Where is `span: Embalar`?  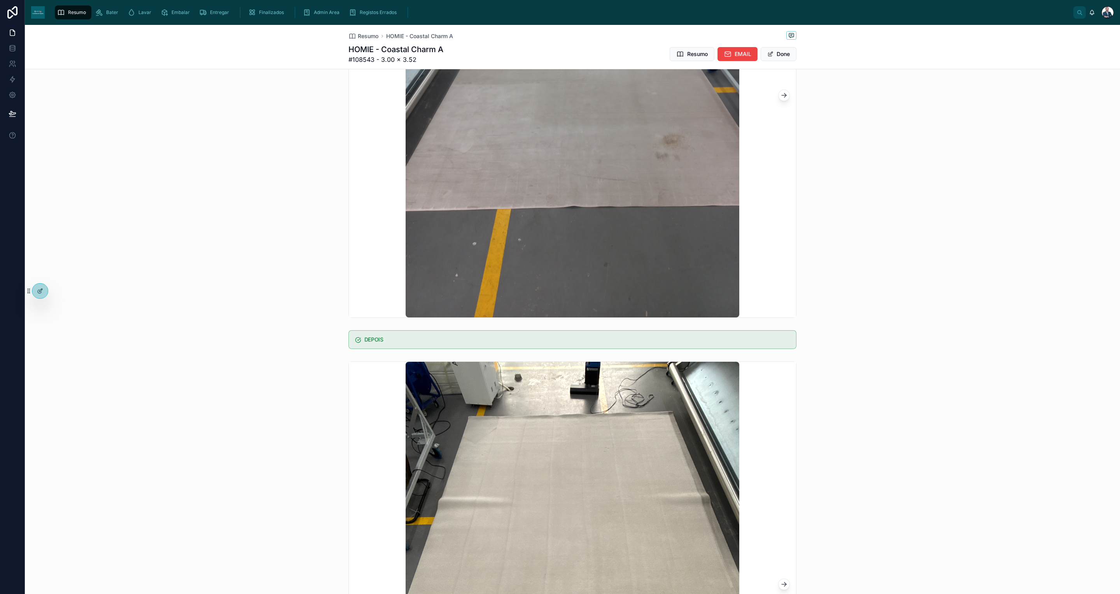 span: Embalar is located at coordinates (180, 12).